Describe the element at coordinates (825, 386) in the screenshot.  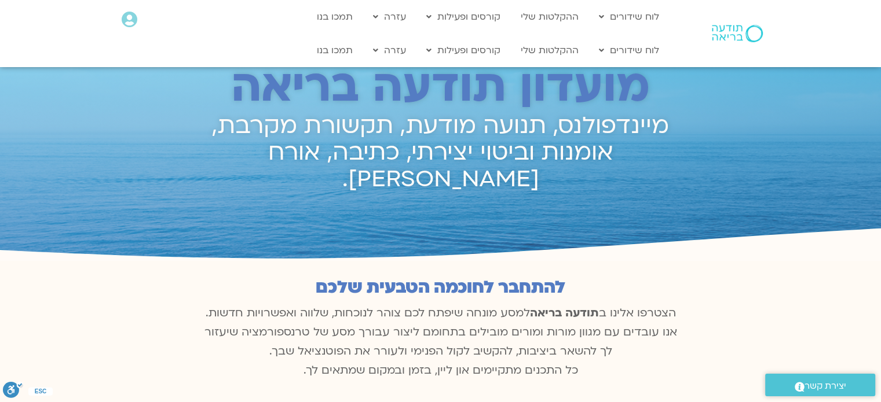
I see `span: יצירת קשר` at that location.